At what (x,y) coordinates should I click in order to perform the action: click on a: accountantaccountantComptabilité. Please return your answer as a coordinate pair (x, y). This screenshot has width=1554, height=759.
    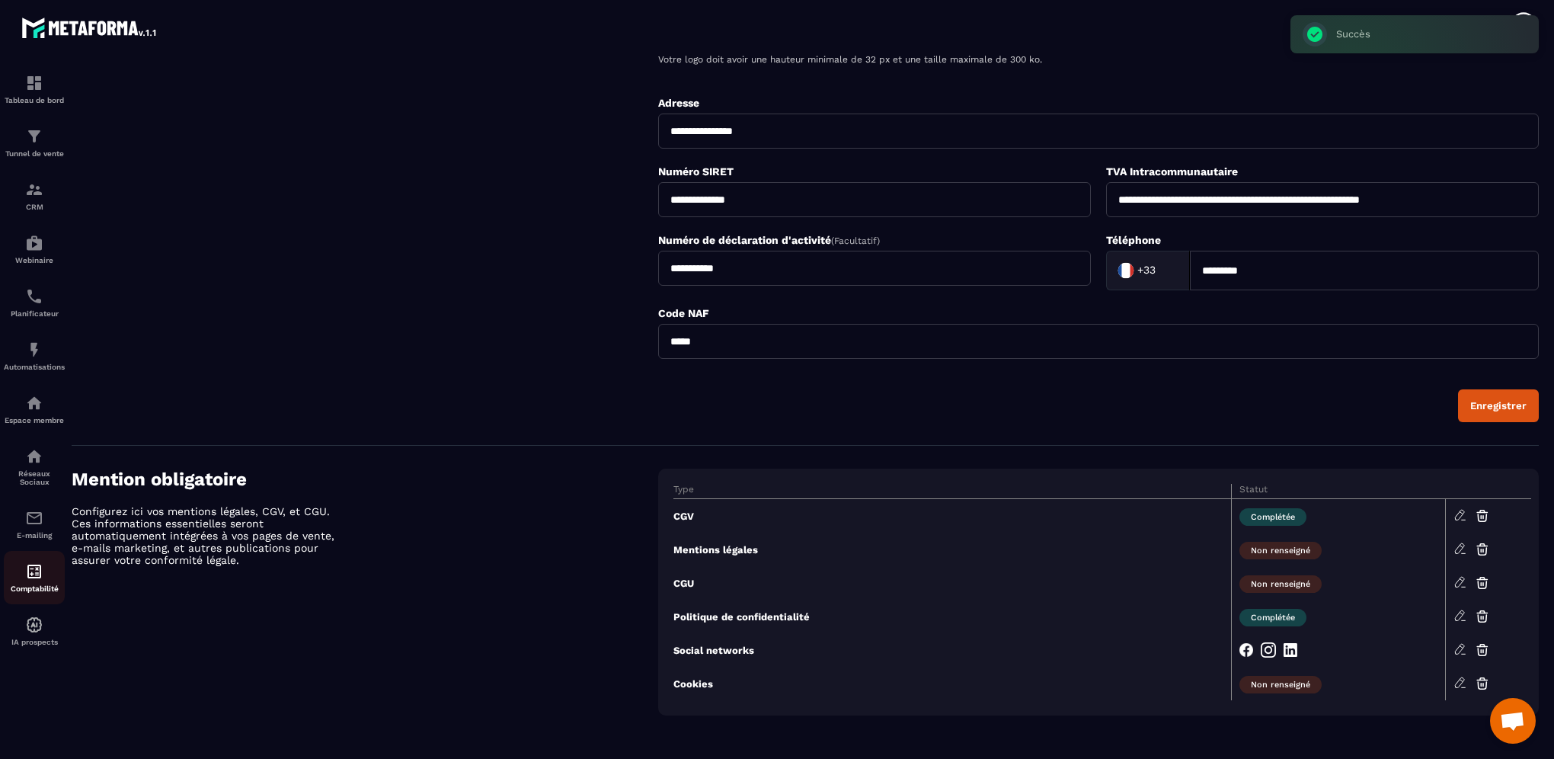
    Looking at the image, I should click on (34, 577).